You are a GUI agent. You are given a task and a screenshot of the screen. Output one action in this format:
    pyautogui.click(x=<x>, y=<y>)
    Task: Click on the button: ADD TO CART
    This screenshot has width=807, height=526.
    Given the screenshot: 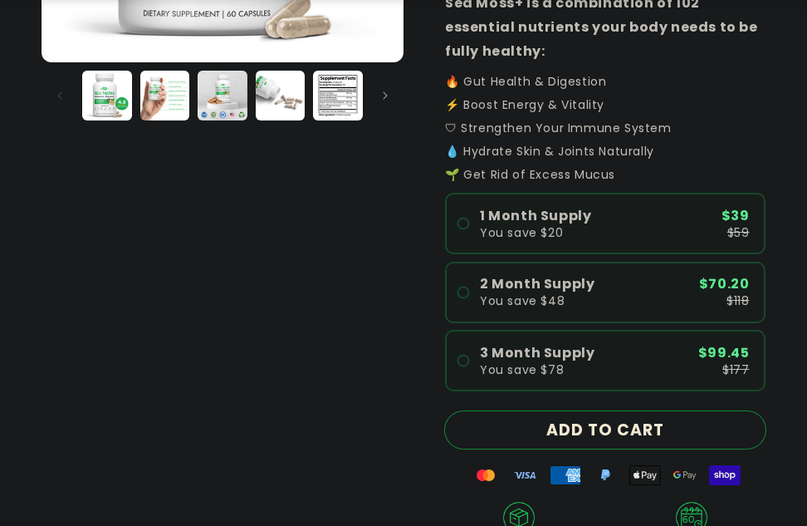 What is the action you would take?
    pyautogui.click(x=606, y=429)
    